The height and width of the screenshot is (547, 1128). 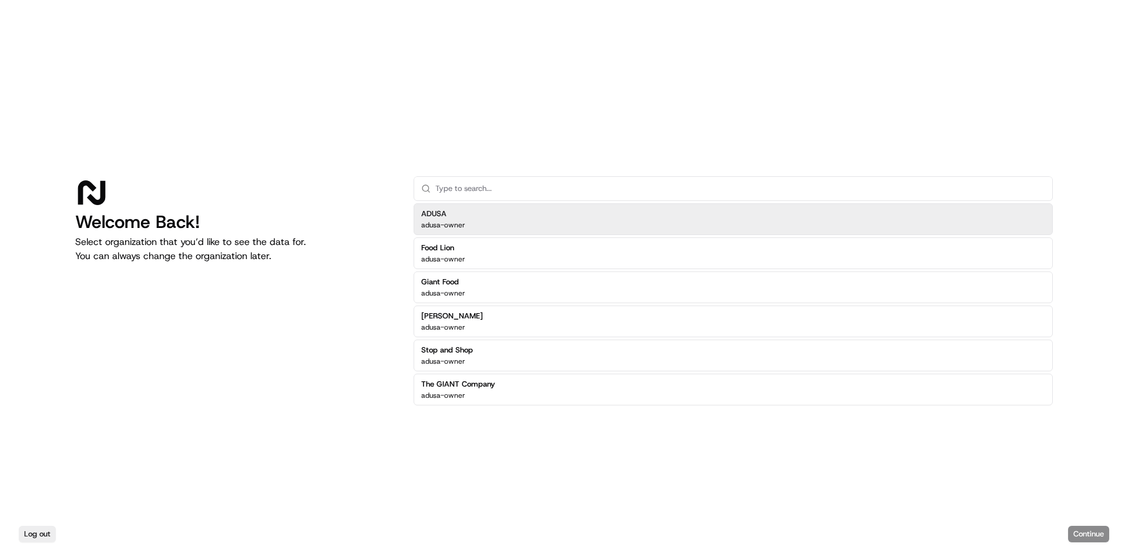 I want to click on input: Type to search..., so click(x=740, y=189).